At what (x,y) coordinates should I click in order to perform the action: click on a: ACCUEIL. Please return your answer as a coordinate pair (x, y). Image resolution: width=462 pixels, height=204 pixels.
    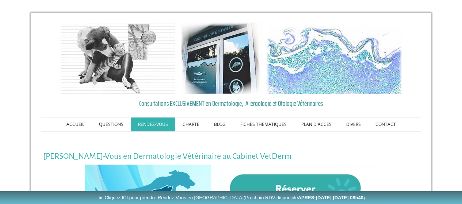
    Looking at the image, I should click on (75, 125).